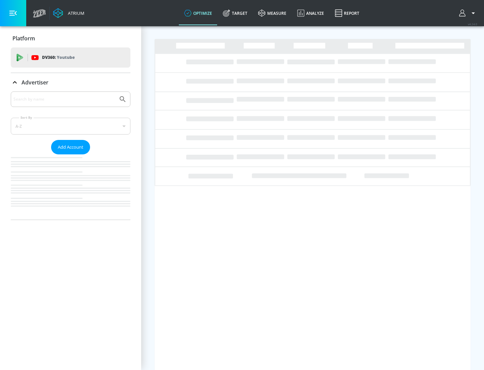  Describe the element at coordinates (272, 13) in the screenshot. I see `a: measure` at that location.